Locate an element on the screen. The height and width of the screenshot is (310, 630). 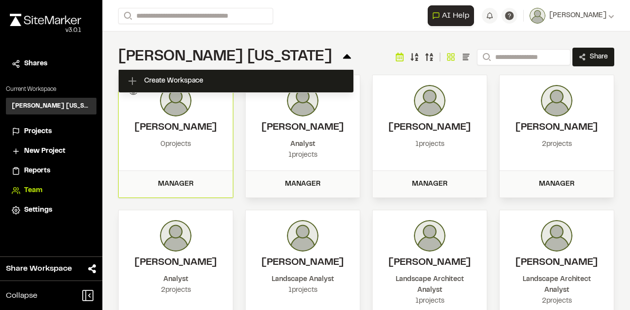
h2: Sara von Borstel is located at coordinates (557, 263).